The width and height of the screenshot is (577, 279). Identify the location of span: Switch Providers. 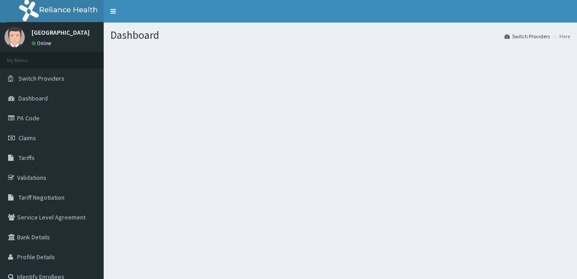
(41, 78).